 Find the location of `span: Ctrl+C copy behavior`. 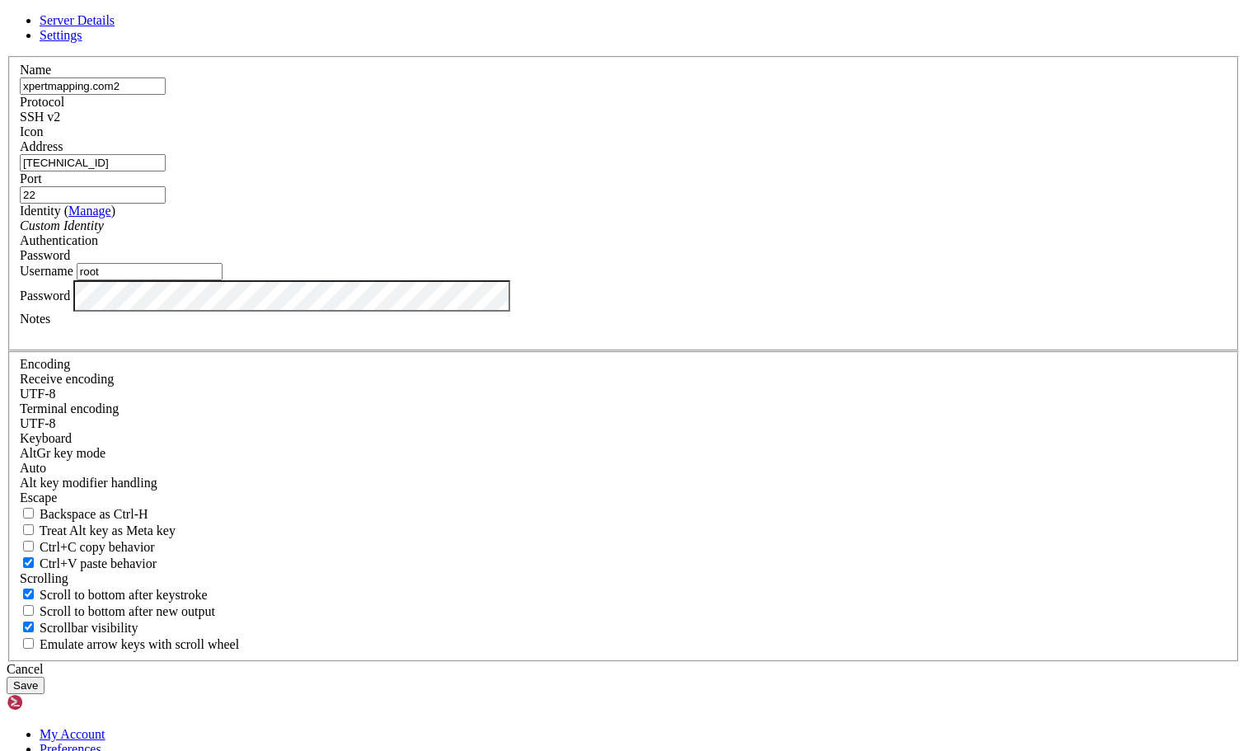

span: Ctrl+C copy behavior is located at coordinates (97, 546).